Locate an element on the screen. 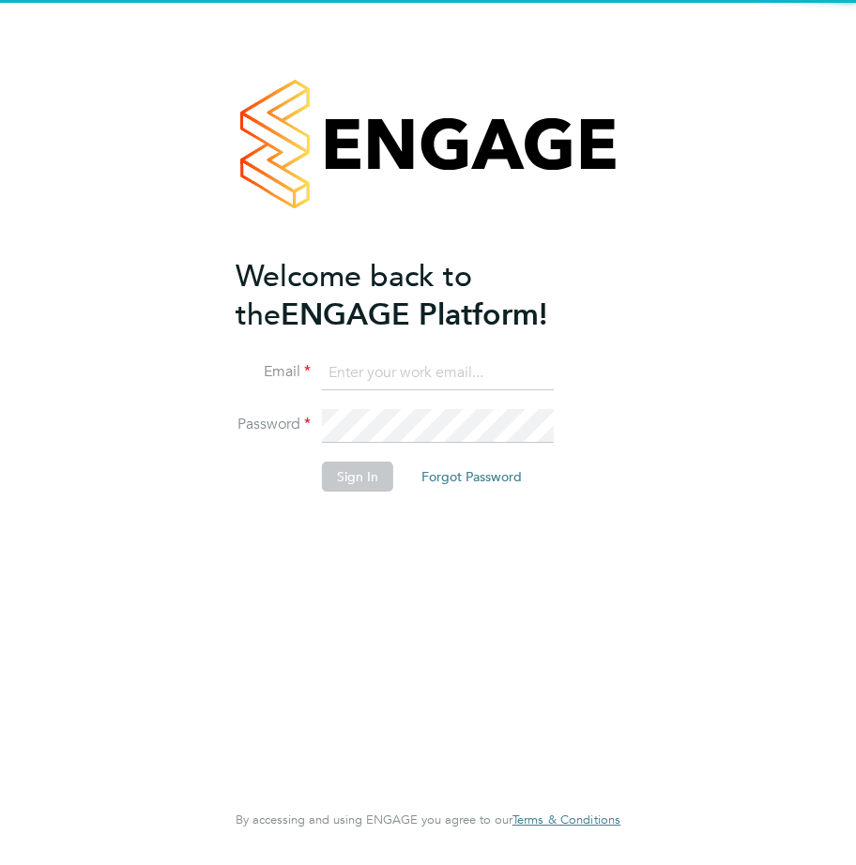  input: Enter your work email... is located at coordinates (437, 373).